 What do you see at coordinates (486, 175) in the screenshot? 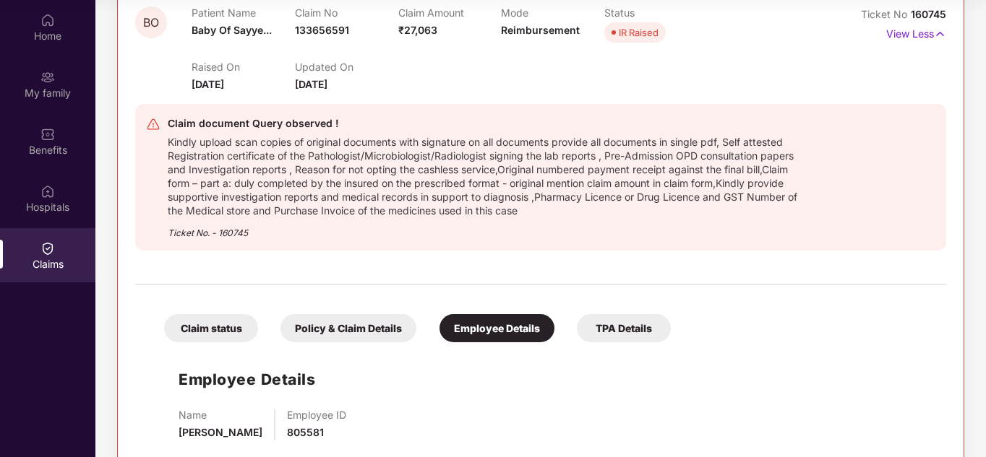
I see `div: Kindly upload scan copies of original documents with signature on all documents provide all docum...` at bounding box center [486, 175].